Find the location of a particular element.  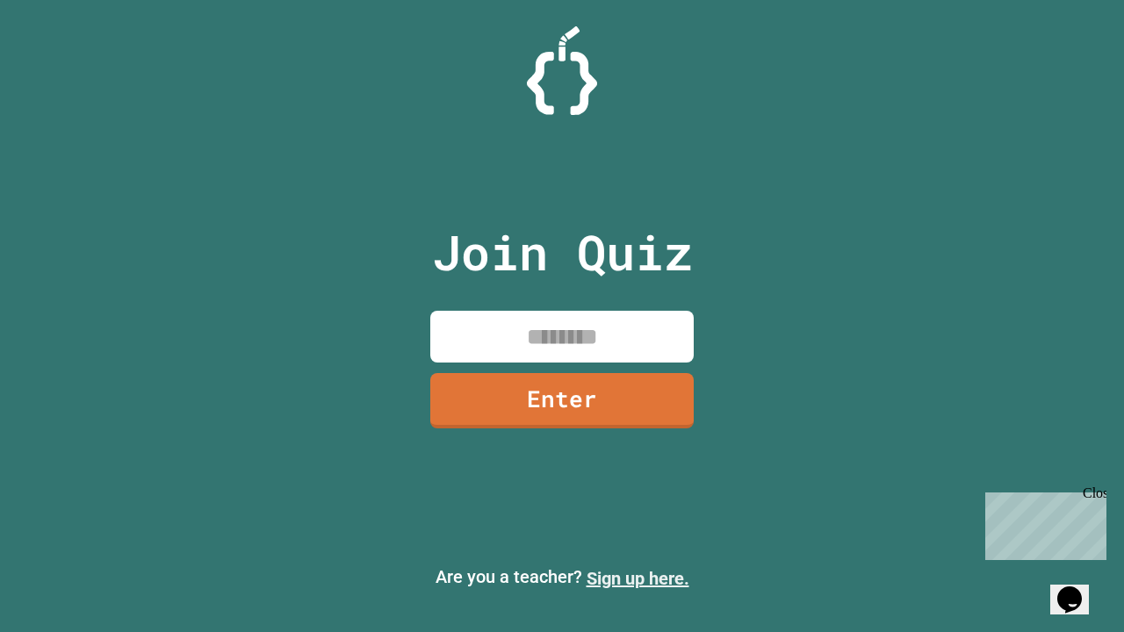

div: Chat with us now!Close is located at coordinates (64, 59).